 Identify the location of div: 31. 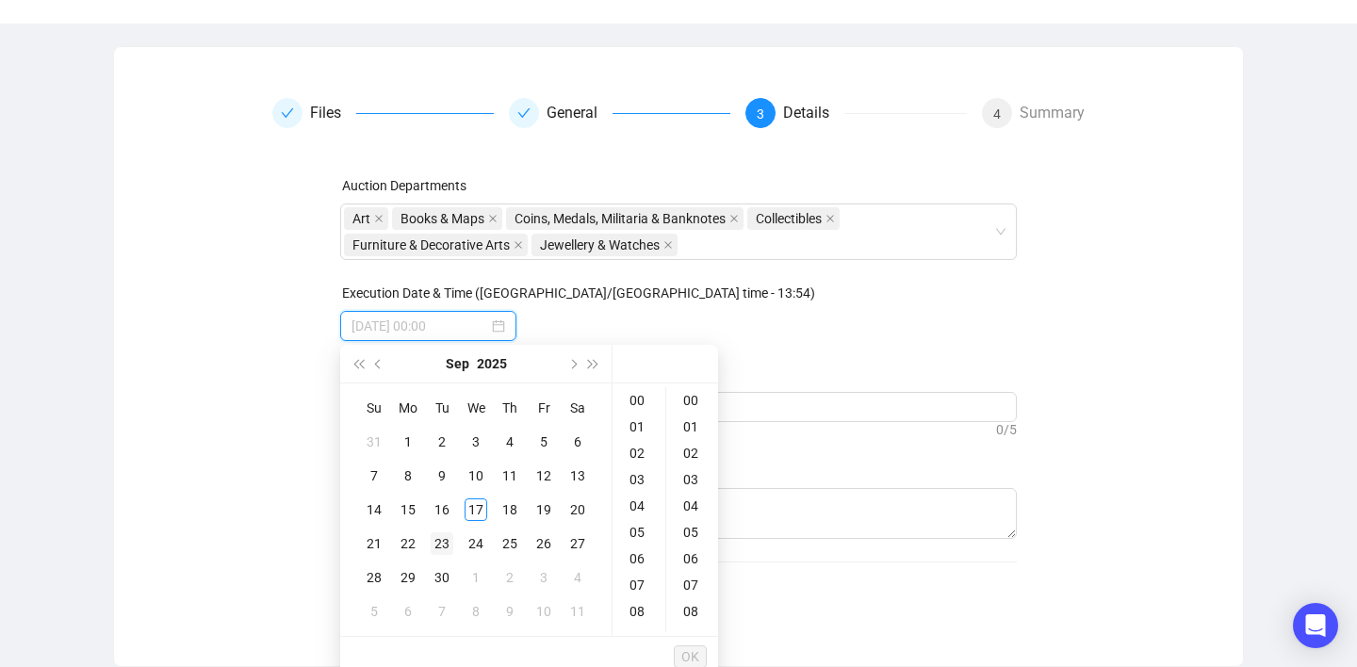
(374, 442).